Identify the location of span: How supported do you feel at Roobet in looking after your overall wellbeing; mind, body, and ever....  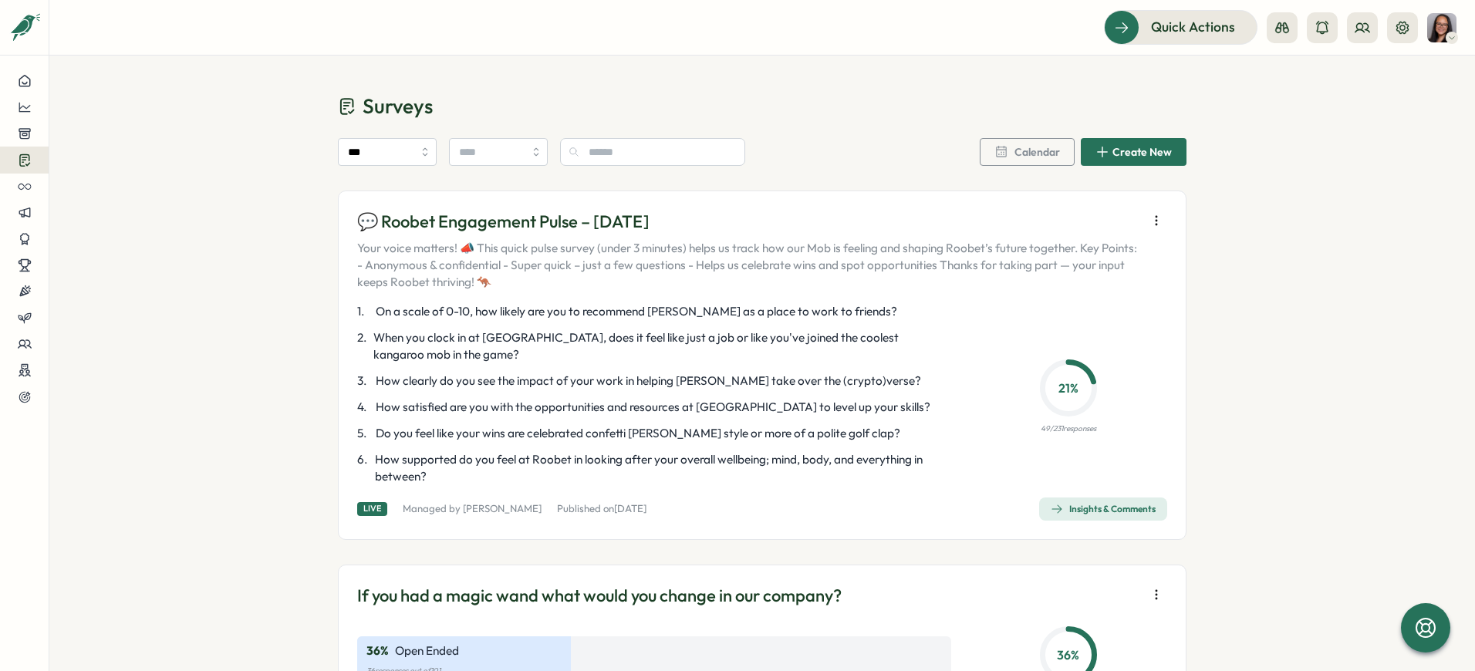
(663, 468).